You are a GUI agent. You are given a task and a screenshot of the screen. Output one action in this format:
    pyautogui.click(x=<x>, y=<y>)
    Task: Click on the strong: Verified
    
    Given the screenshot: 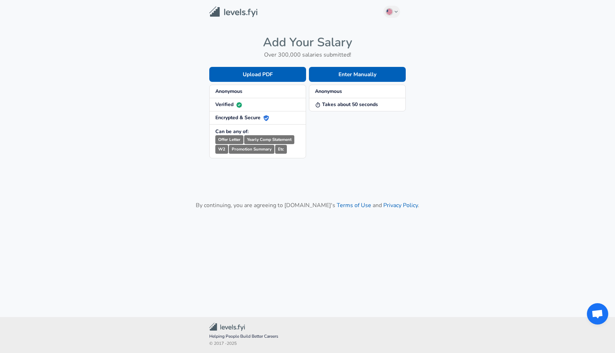 What is the action you would take?
    pyautogui.click(x=229, y=104)
    